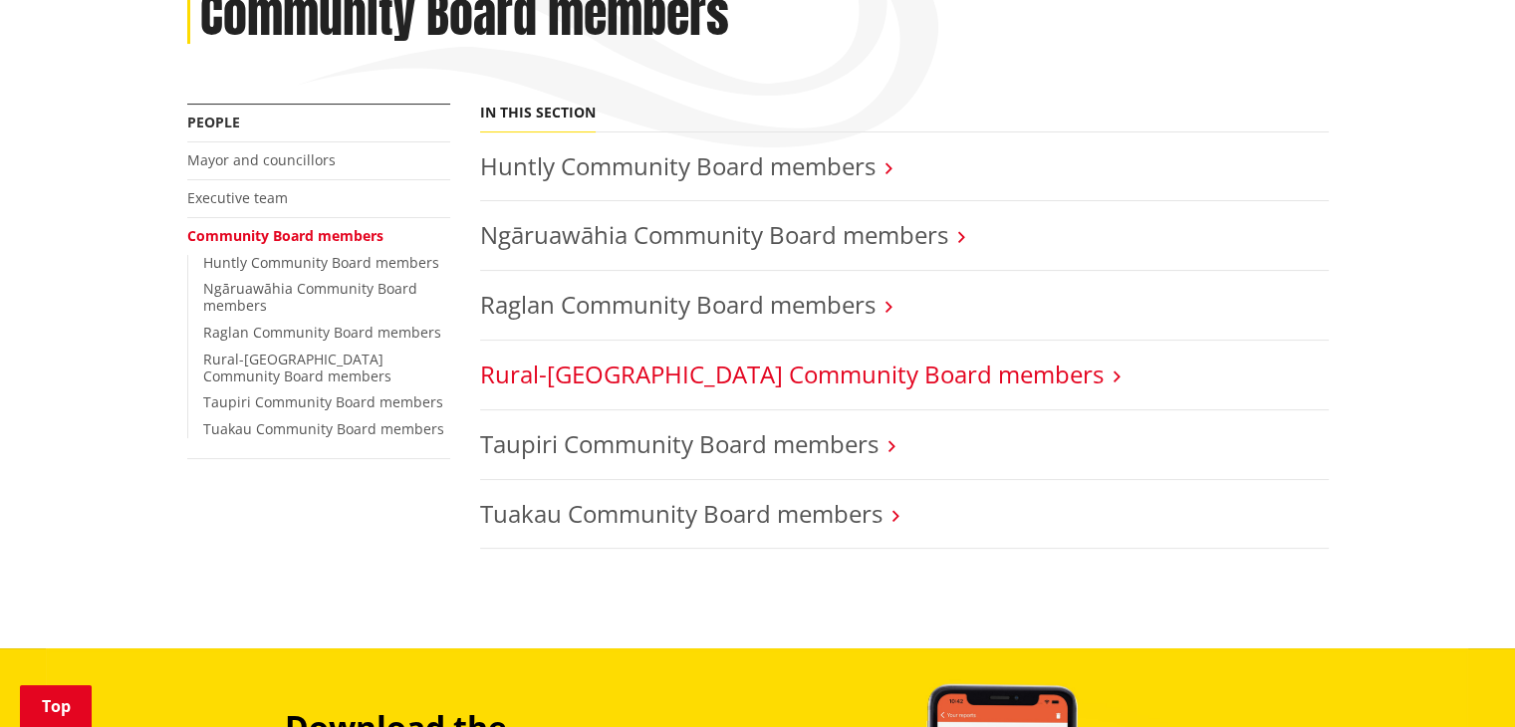 This screenshot has height=727, width=1515. Describe the element at coordinates (285, 235) in the screenshot. I see `a: Community Board members` at that location.